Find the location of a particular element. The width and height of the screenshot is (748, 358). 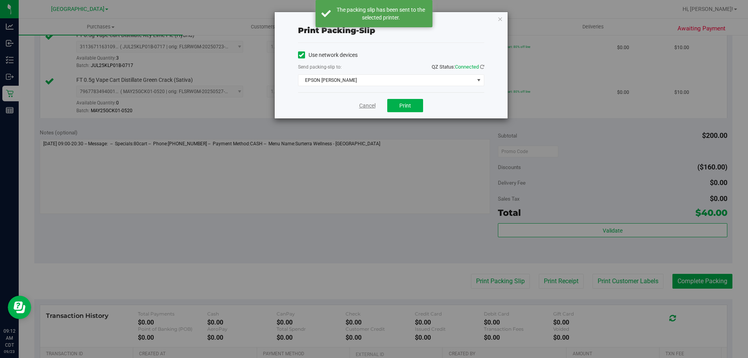

span: QZ Status: is located at coordinates (458, 67).